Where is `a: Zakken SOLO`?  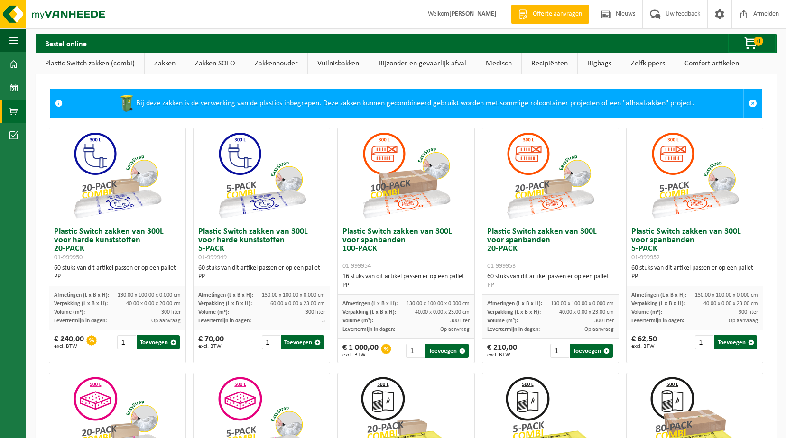 a: Zakken SOLO is located at coordinates (215, 64).